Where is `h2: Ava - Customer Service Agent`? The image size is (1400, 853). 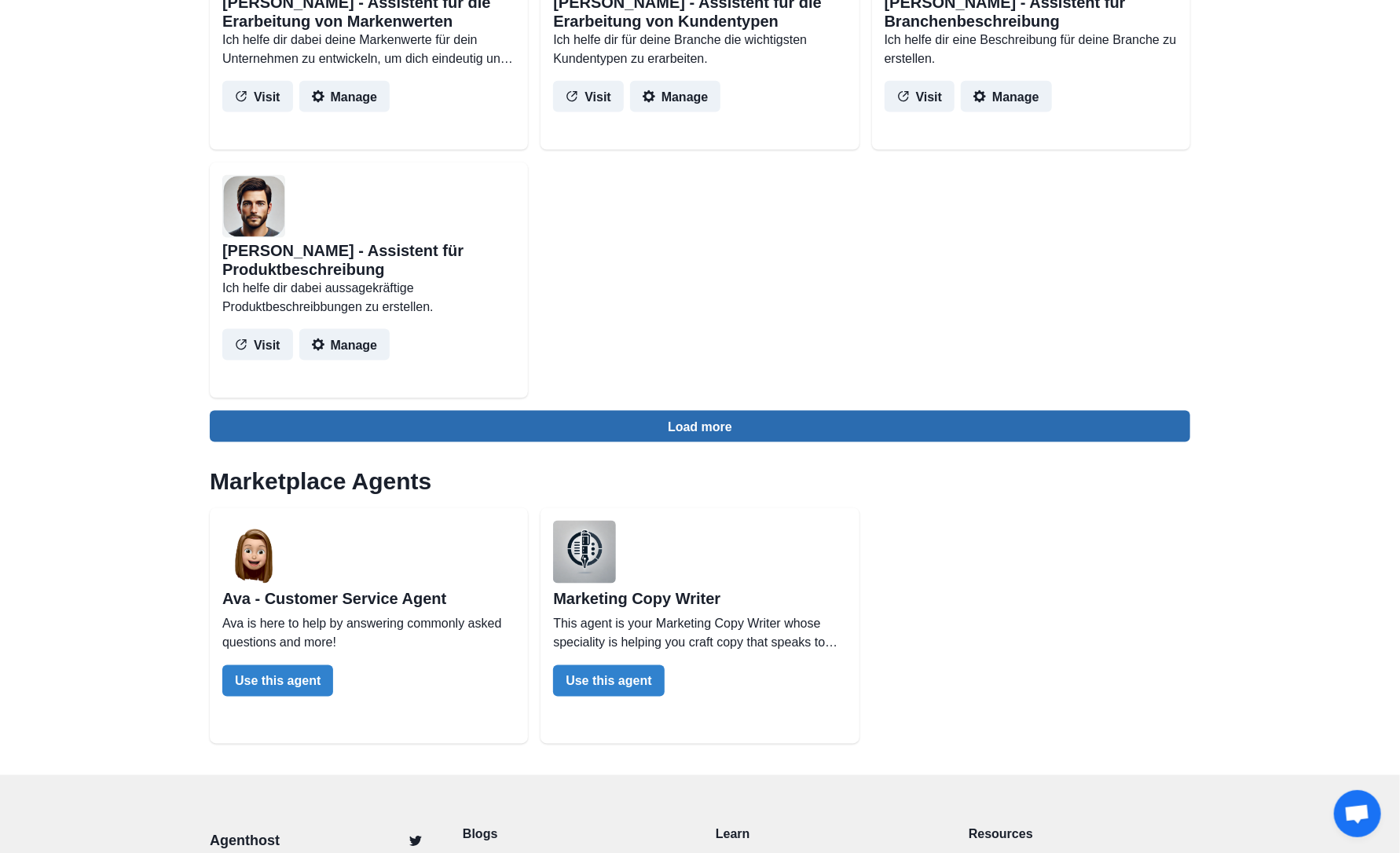
h2: Ava - Customer Service Agent is located at coordinates (368, 600).